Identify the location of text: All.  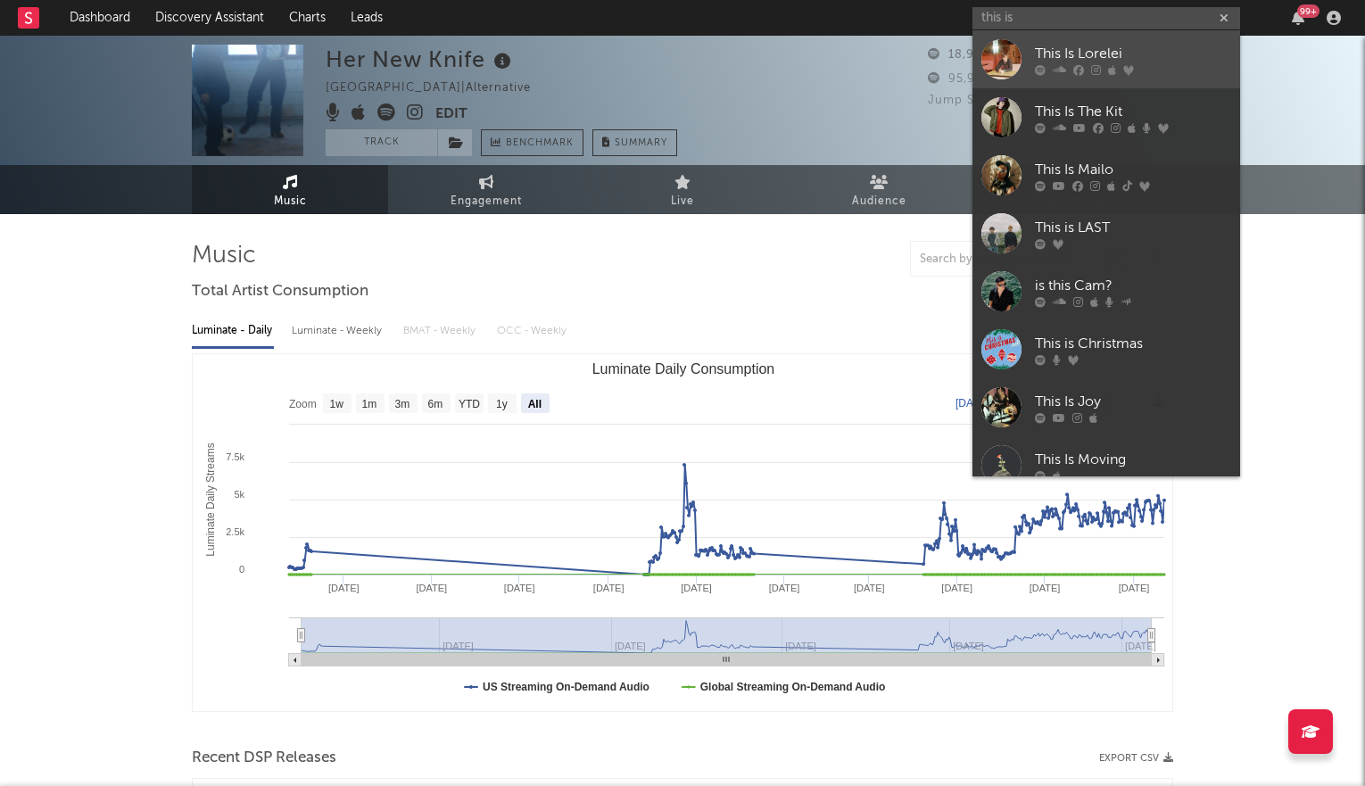
(534, 404).